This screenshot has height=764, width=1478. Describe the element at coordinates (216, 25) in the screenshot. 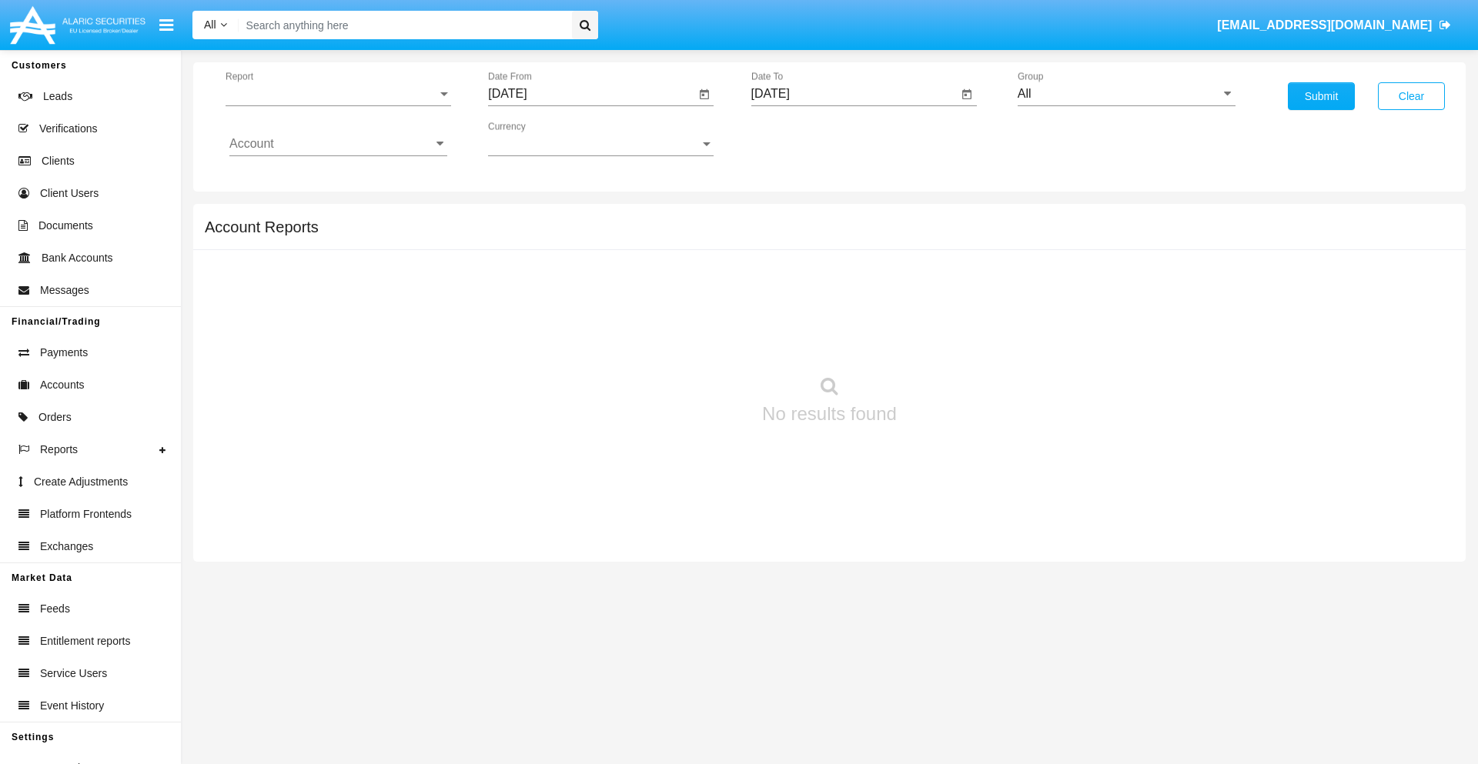

I see `a: All` at that location.